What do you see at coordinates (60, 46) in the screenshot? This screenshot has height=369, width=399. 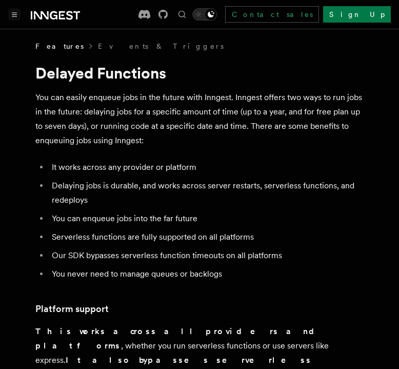 I see `span: Features` at bounding box center [60, 46].